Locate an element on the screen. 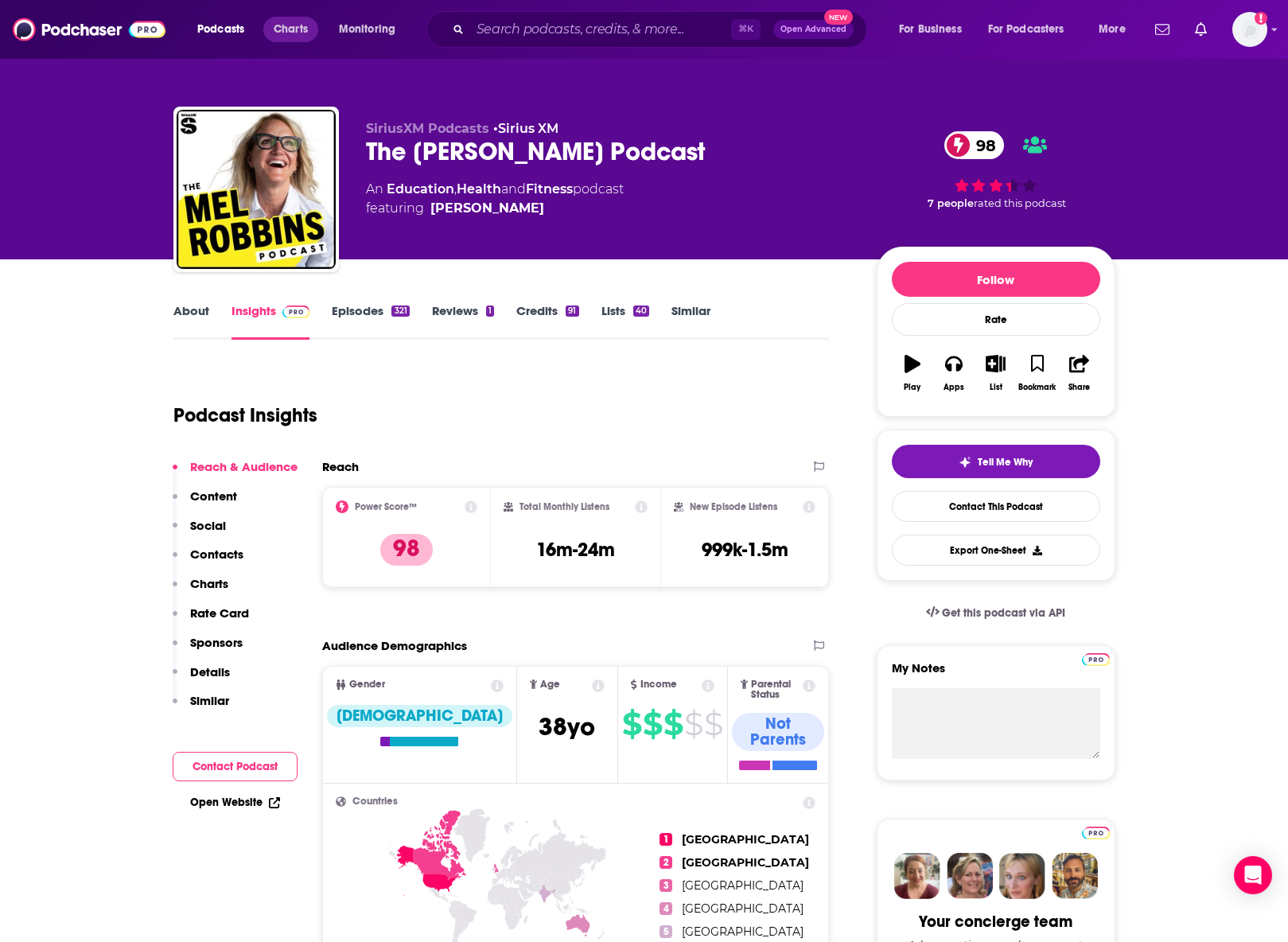 The width and height of the screenshot is (1288, 942). button: Reach & Audience is located at coordinates (235, 473).